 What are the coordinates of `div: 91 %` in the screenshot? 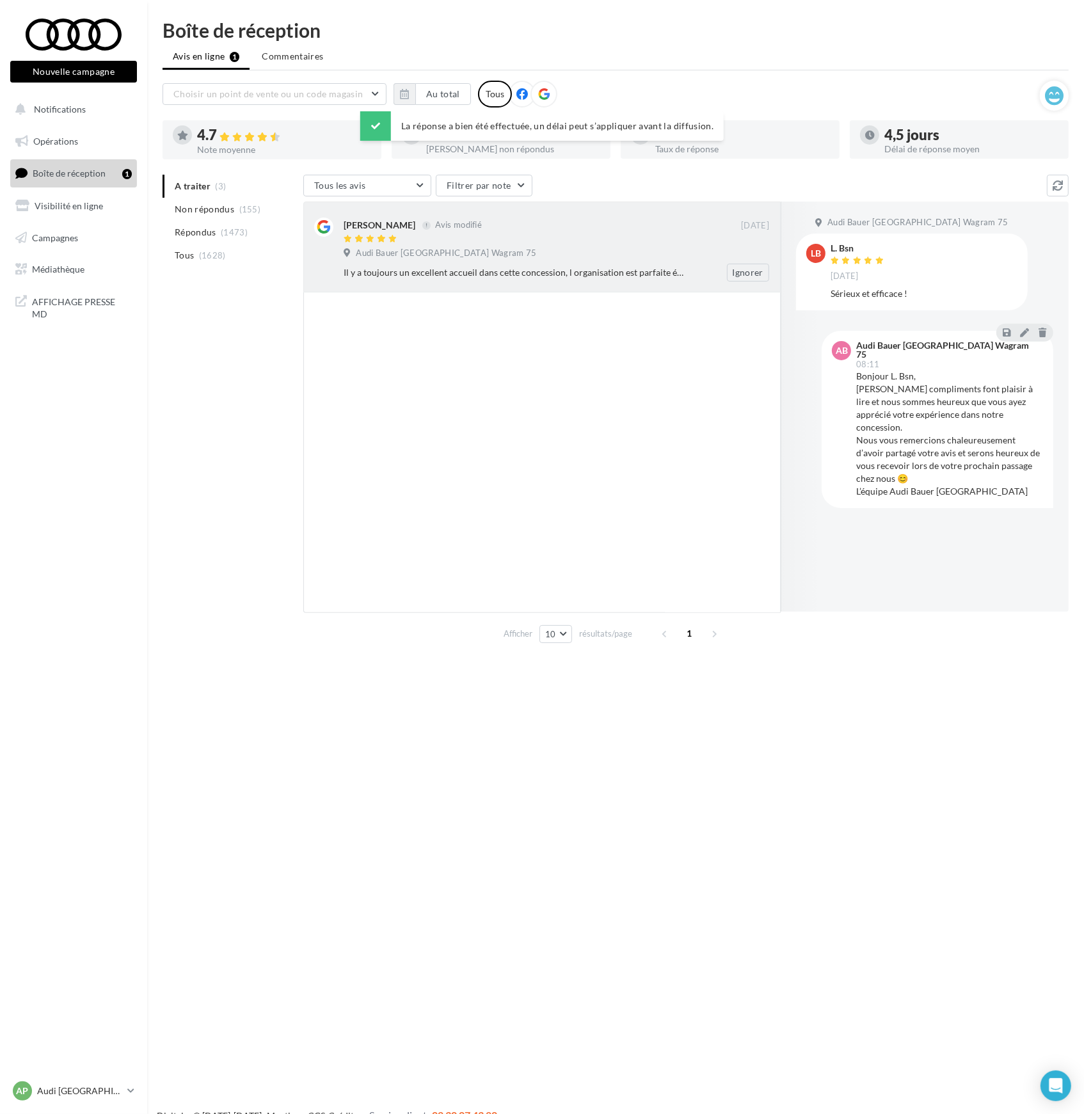 It's located at (742, 135).